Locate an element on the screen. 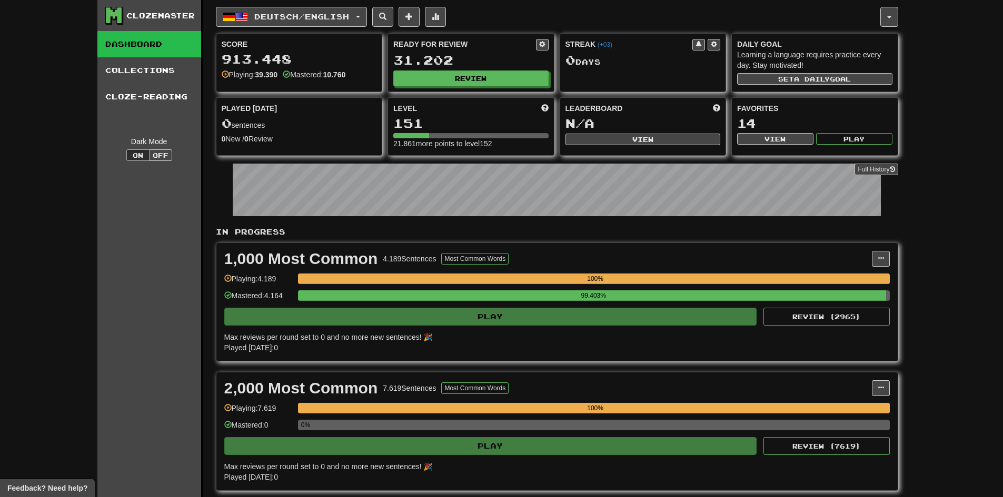  button: On is located at coordinates (138, 155).